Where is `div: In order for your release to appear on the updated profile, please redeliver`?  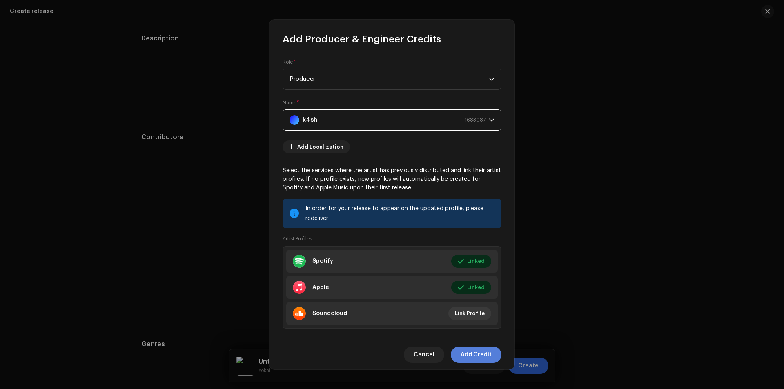 div: In order for your release to appear on the updated profile, please redeliver is located at coordinates (400, 214).